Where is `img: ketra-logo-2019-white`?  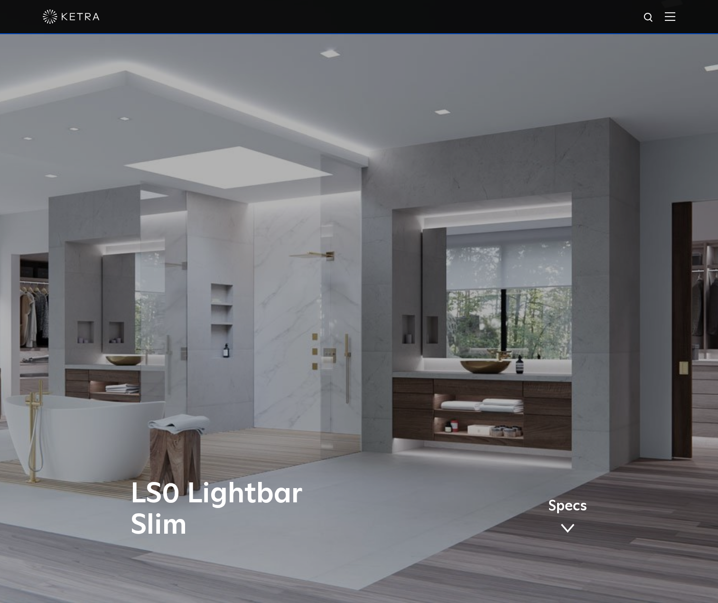 img: ketra-logo-2019-white is located at coordinates (71, 17).